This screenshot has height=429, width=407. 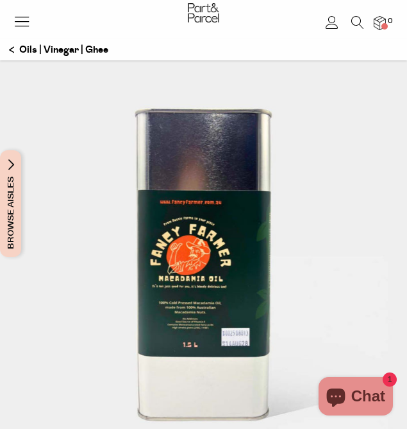 I want to click on inbox-online-store-chat: Shopify online store chat, so click(x=356, y=397).